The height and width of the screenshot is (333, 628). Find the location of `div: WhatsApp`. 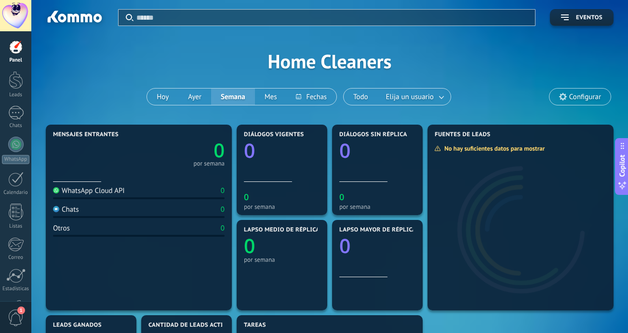

div: WhatsApp is located at coordinates (15, 159).